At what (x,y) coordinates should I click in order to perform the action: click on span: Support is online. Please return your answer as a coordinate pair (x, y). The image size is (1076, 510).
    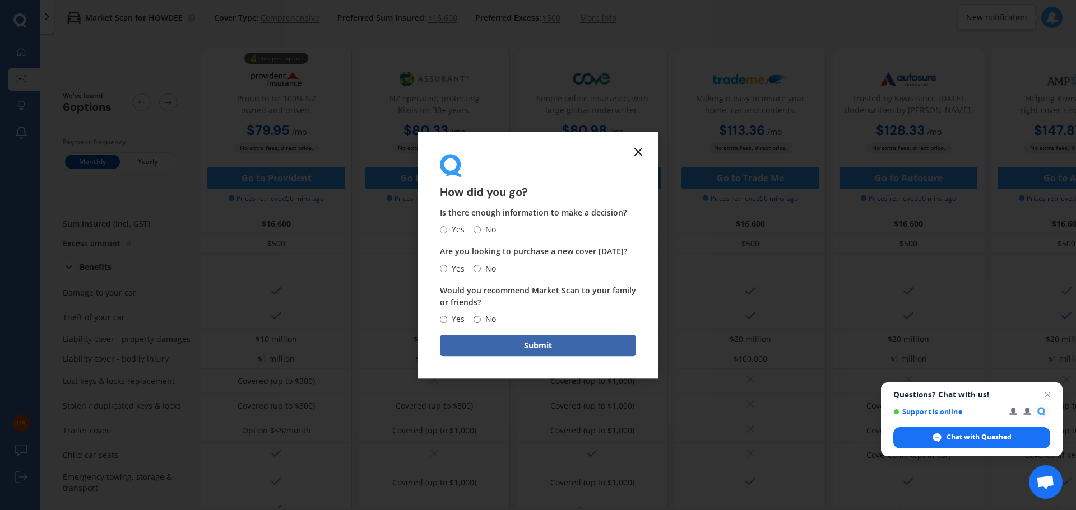
    Looking at the image, I should click on (947, 412).